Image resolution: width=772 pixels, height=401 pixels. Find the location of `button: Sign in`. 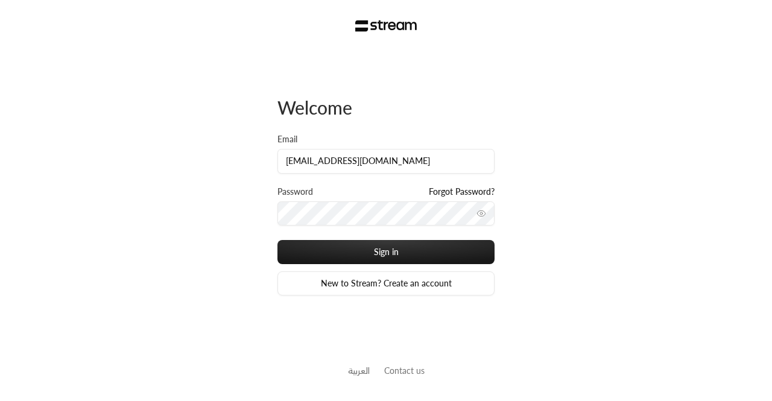

button: Sign in is located at coordinates (386, 252).